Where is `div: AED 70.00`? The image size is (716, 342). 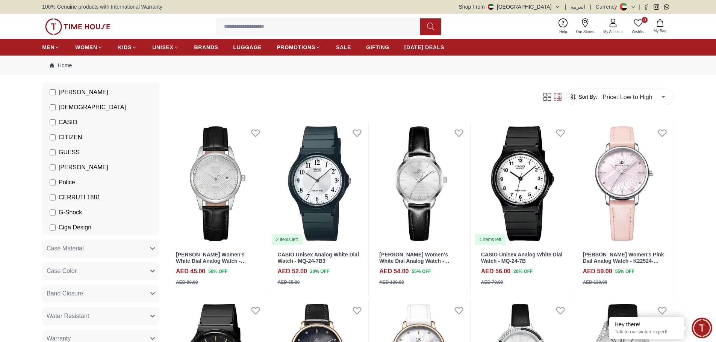 div: AED 70.00 is located at coordinates (492, 283).